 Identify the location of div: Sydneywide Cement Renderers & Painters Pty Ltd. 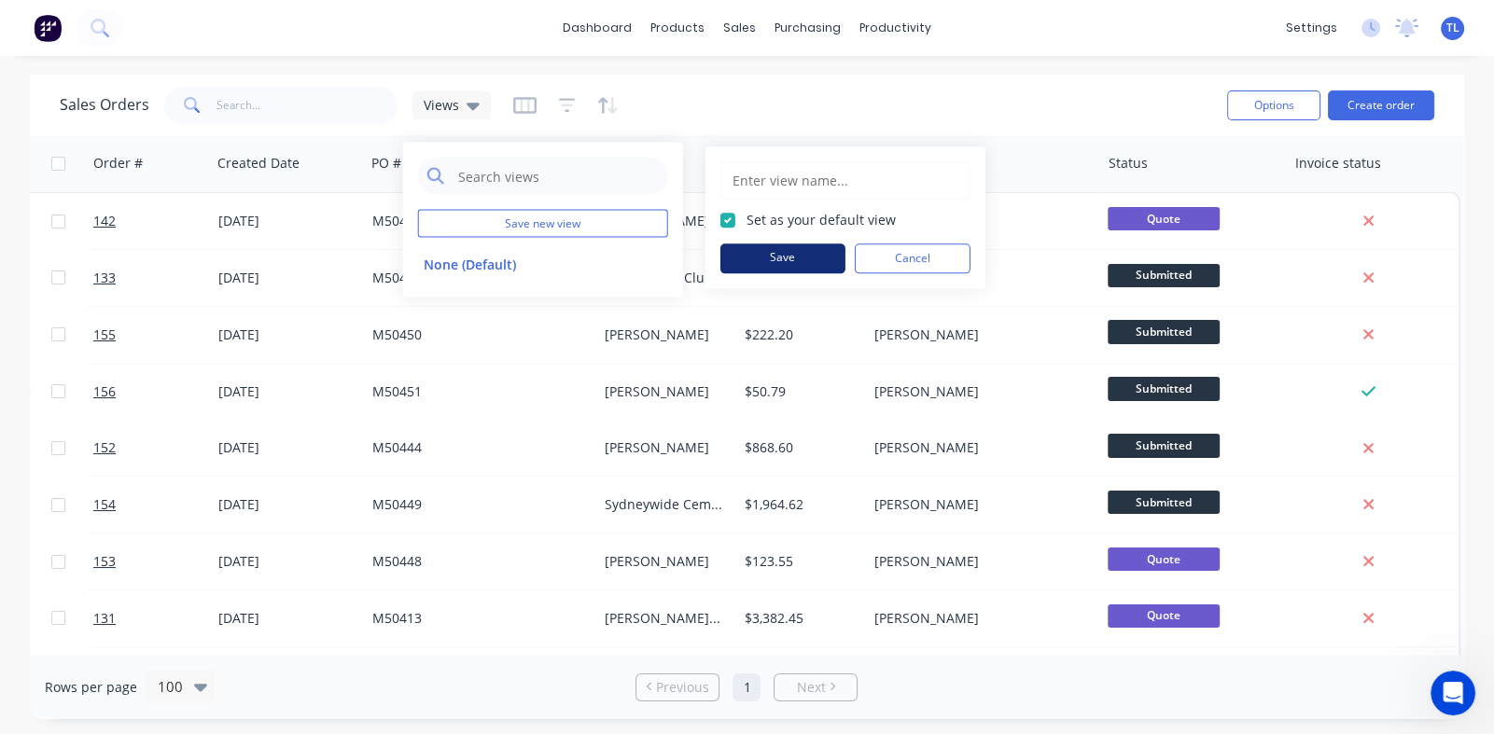
(663, 505).